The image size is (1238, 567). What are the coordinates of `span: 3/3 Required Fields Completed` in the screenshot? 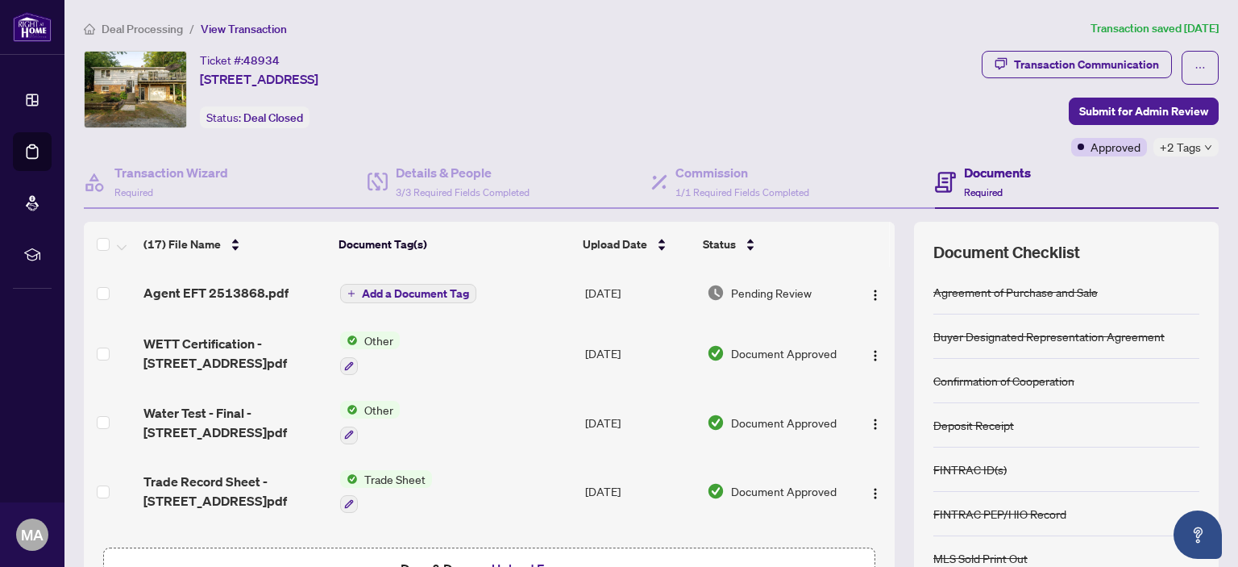 It's located at (463, 192).